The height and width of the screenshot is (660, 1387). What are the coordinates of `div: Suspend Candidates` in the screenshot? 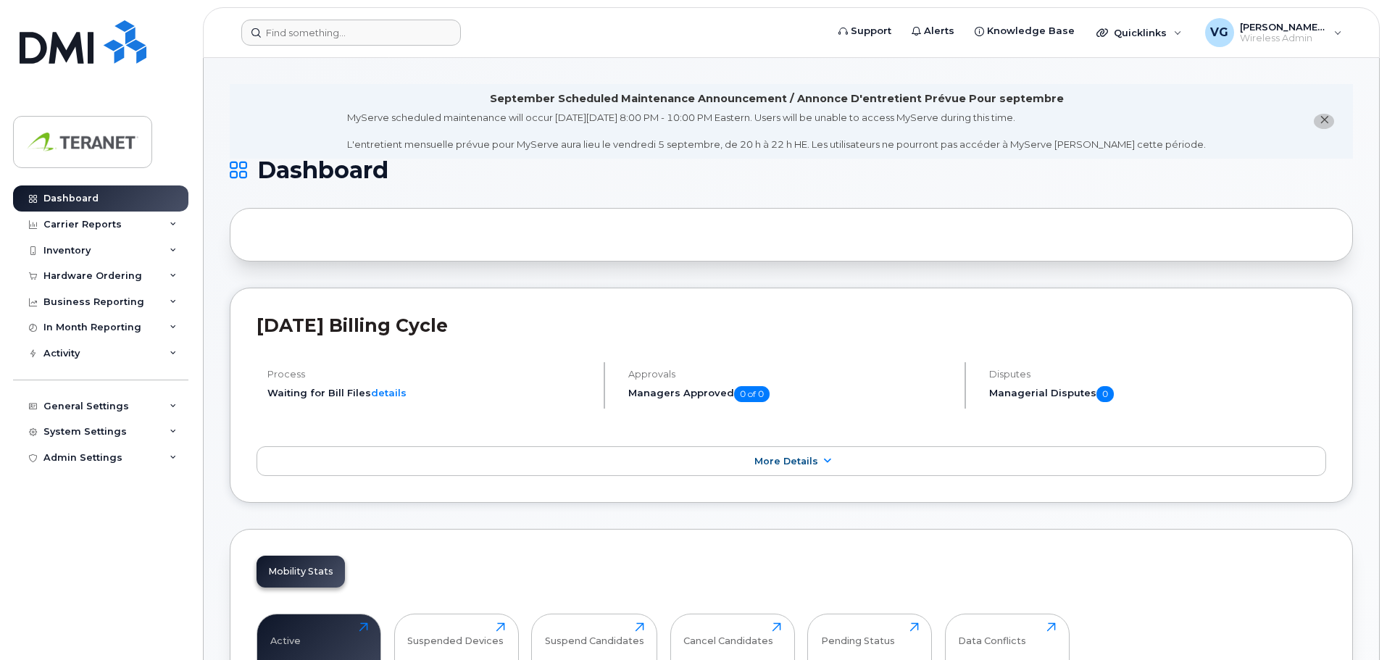 It's located at (594, 634).